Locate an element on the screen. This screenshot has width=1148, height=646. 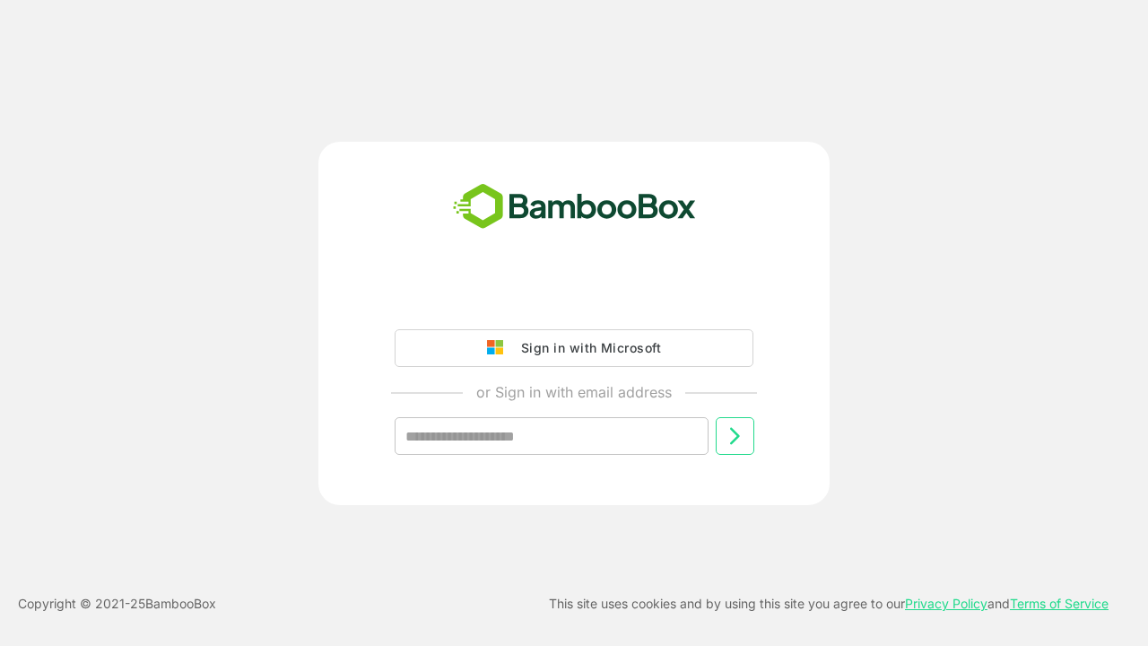
div: Sign in with Microsoft is located at coordinates (587, 348).